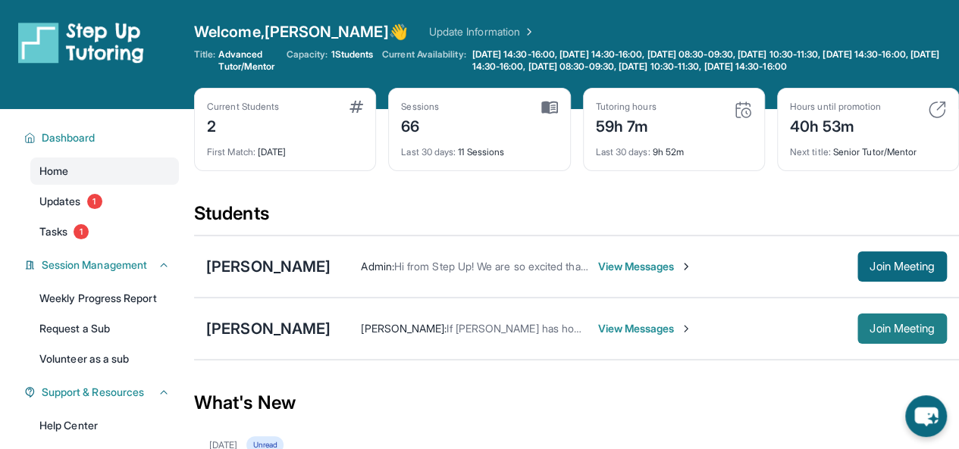  Describe the element at coordinates (68, 138) in the screenshot. I see `span: Dashboard` at that location.